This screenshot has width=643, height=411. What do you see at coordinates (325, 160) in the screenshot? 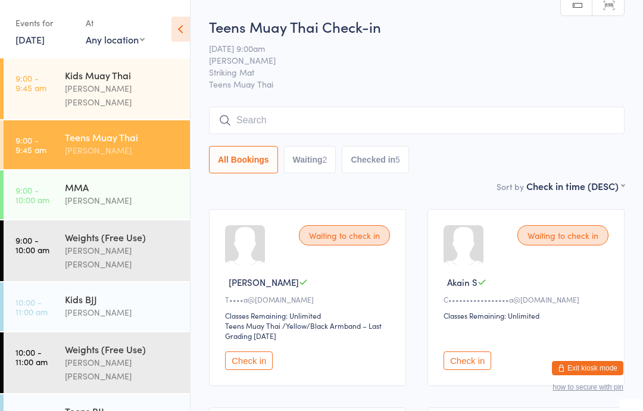
I see `div: 2` at bounding box center [325, 160].